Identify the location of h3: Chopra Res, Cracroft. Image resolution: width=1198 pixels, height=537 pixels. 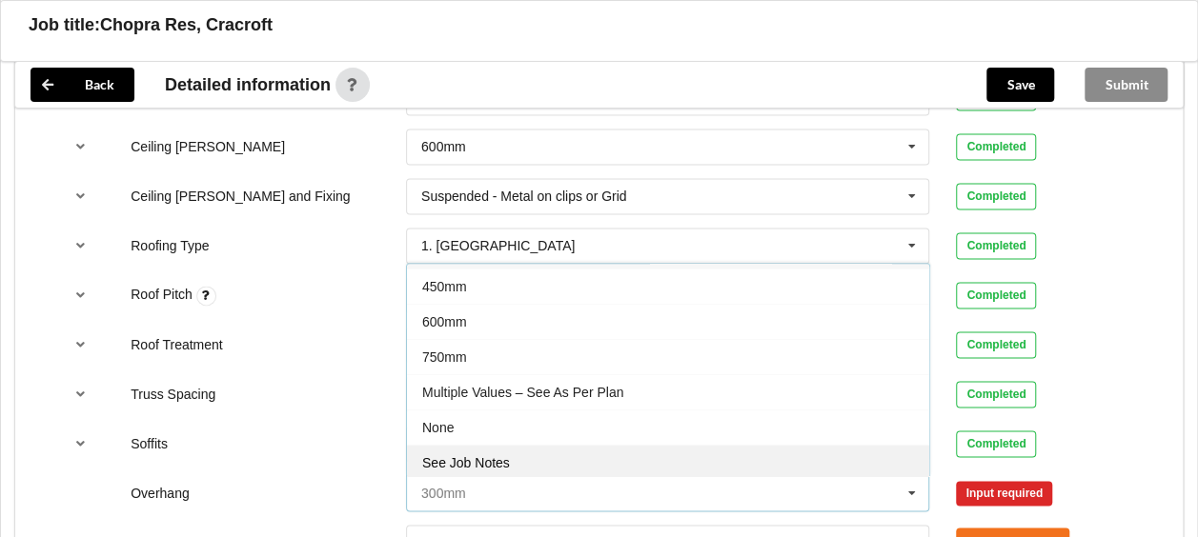
(186, 25).